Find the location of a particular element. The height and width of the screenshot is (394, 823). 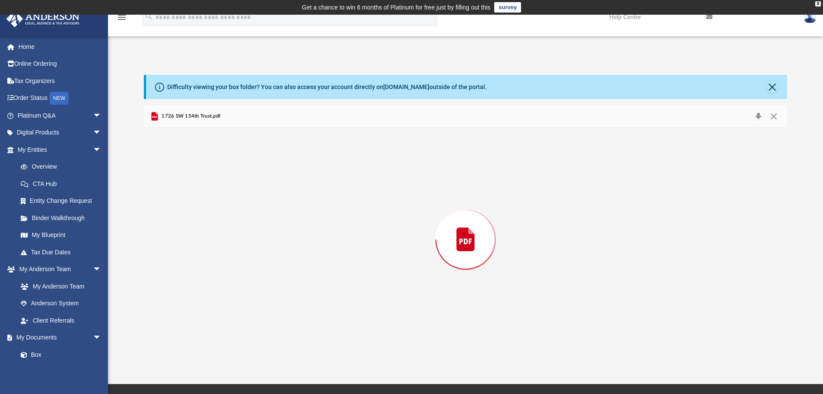

button: Download is located at coordinates (758, 116).